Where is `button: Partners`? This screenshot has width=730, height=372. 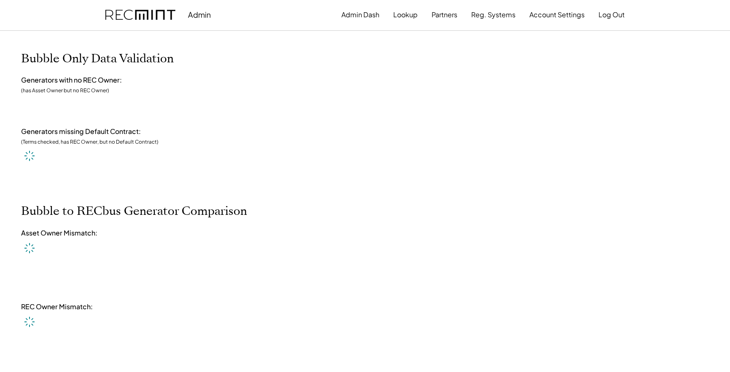 button: Partners is located at coordinates (444, 15).